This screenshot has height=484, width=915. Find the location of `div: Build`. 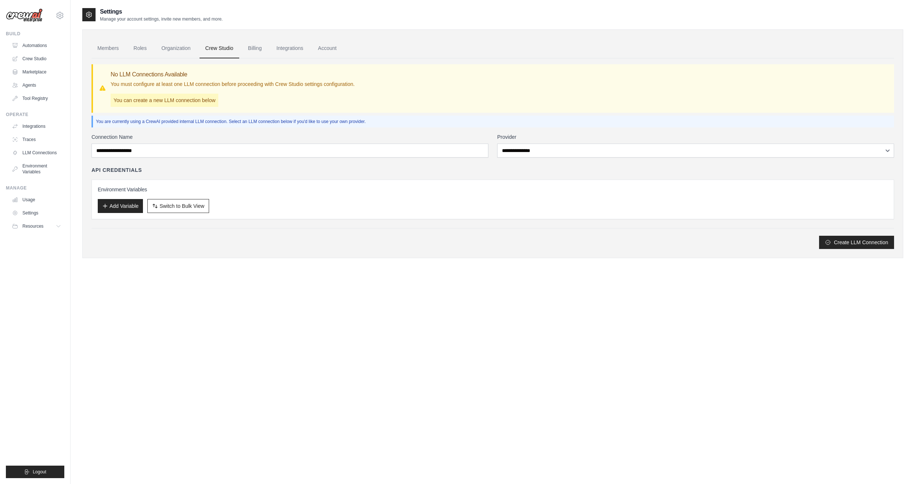

div: Build is located at coordinates (35, 34).